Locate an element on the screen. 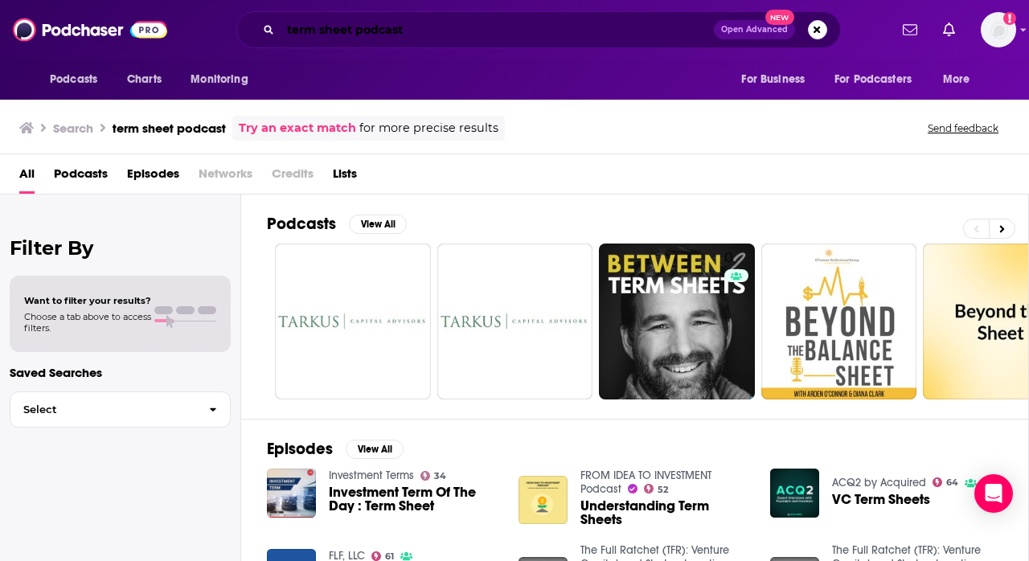 This screenshot has height=561, width=1029. a: All is located at coordinates (27, 177).